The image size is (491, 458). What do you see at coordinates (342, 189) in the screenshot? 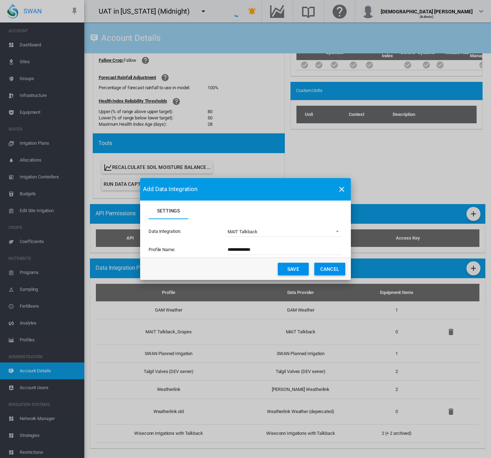
I see `button: icon-close` at bounding box center [342, 189].